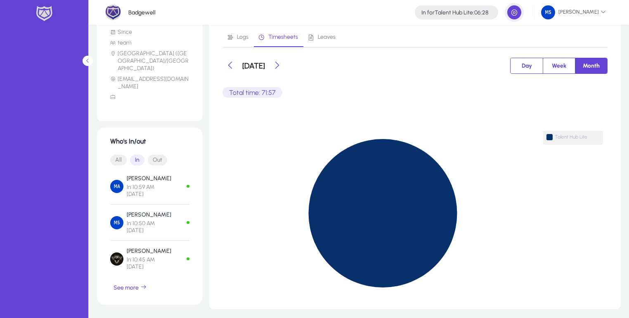 This screenshot has width=629, height=318. What do you see at coordinates (327, 37) in the screenshot?
I see `span: Leaves` at bounding box center [327, 37].